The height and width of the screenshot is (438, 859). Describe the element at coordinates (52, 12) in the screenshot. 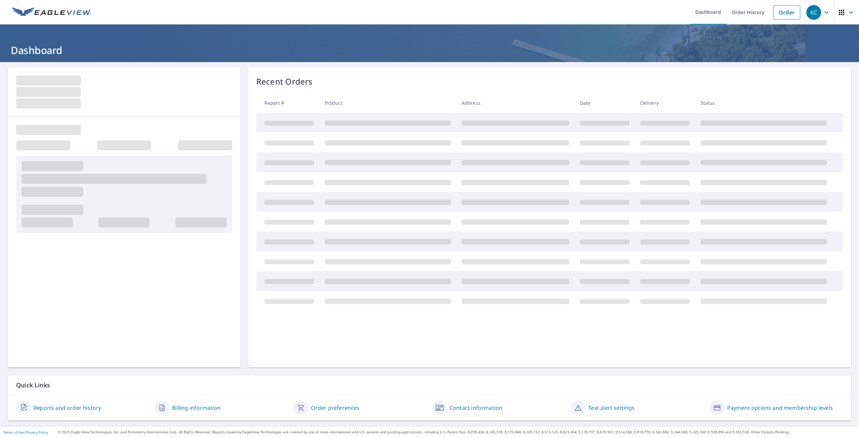

I see `img: EV Logo` at that location.